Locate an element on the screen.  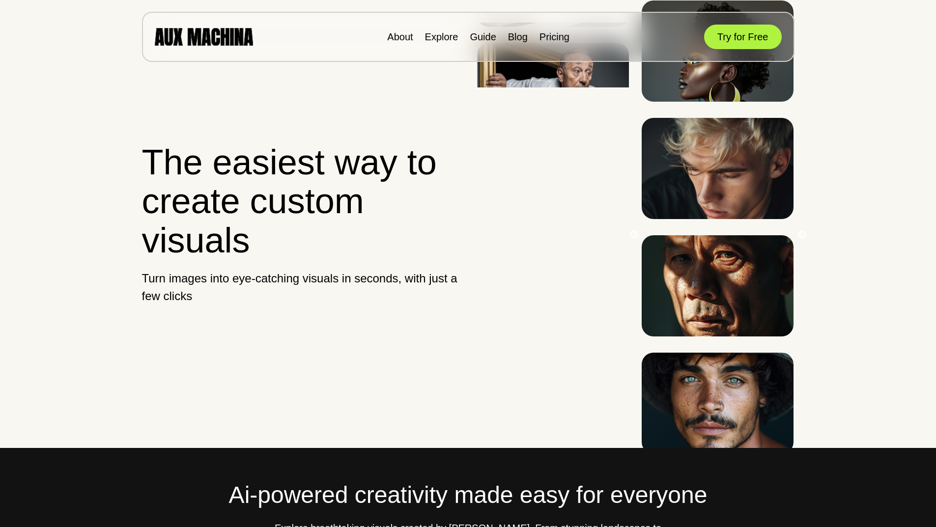
a: About is located at coordinates (400, 37).